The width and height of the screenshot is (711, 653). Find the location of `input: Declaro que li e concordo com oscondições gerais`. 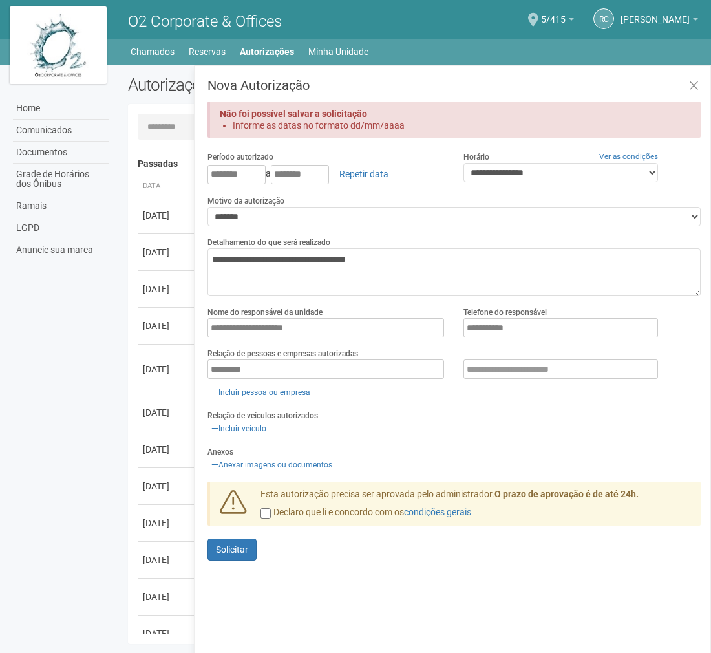

input: Declaro que li e concordo com oscondições gerais is located at coordinates (266, 513).